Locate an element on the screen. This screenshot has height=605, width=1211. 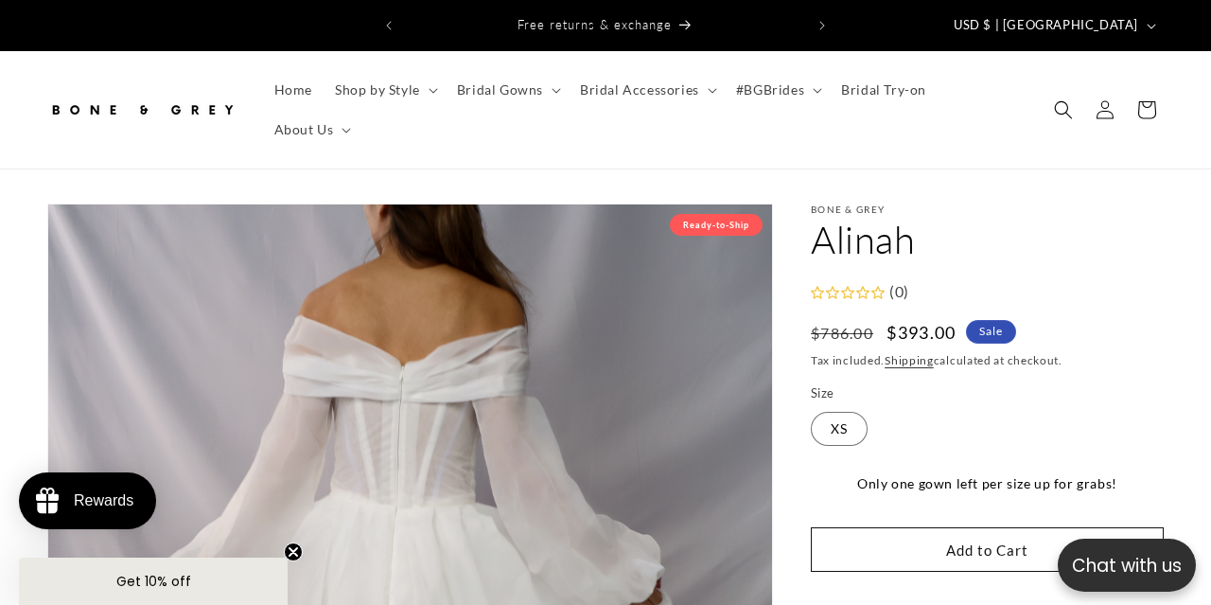
a: Write a review is located at coordinates (167, 115).